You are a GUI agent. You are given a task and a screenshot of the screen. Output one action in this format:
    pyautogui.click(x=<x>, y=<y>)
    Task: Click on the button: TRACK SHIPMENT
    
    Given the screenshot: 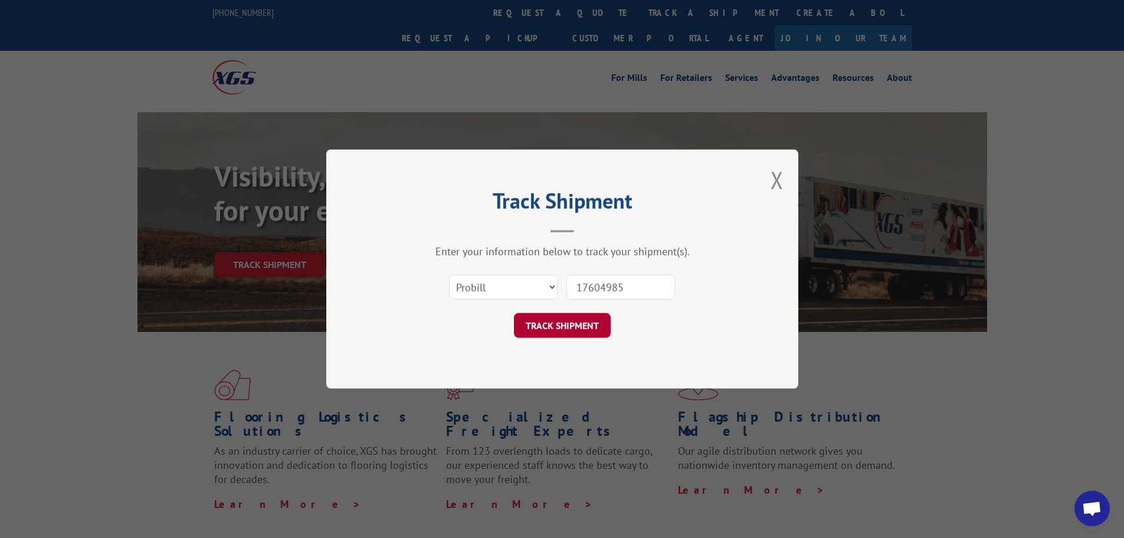 What is the action you would take?
    pyautogui.click(x=562, y=325)
    